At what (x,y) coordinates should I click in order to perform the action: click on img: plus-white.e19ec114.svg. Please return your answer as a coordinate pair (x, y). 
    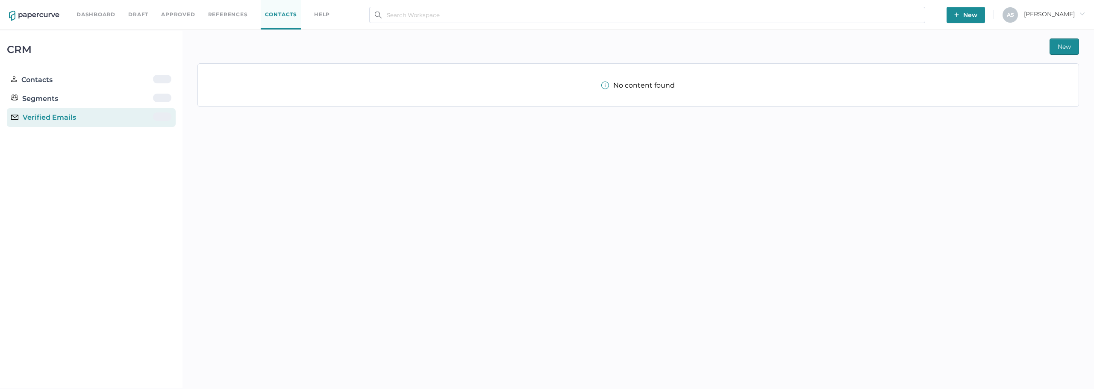
    Looking at the image, I should click on (957, 15).